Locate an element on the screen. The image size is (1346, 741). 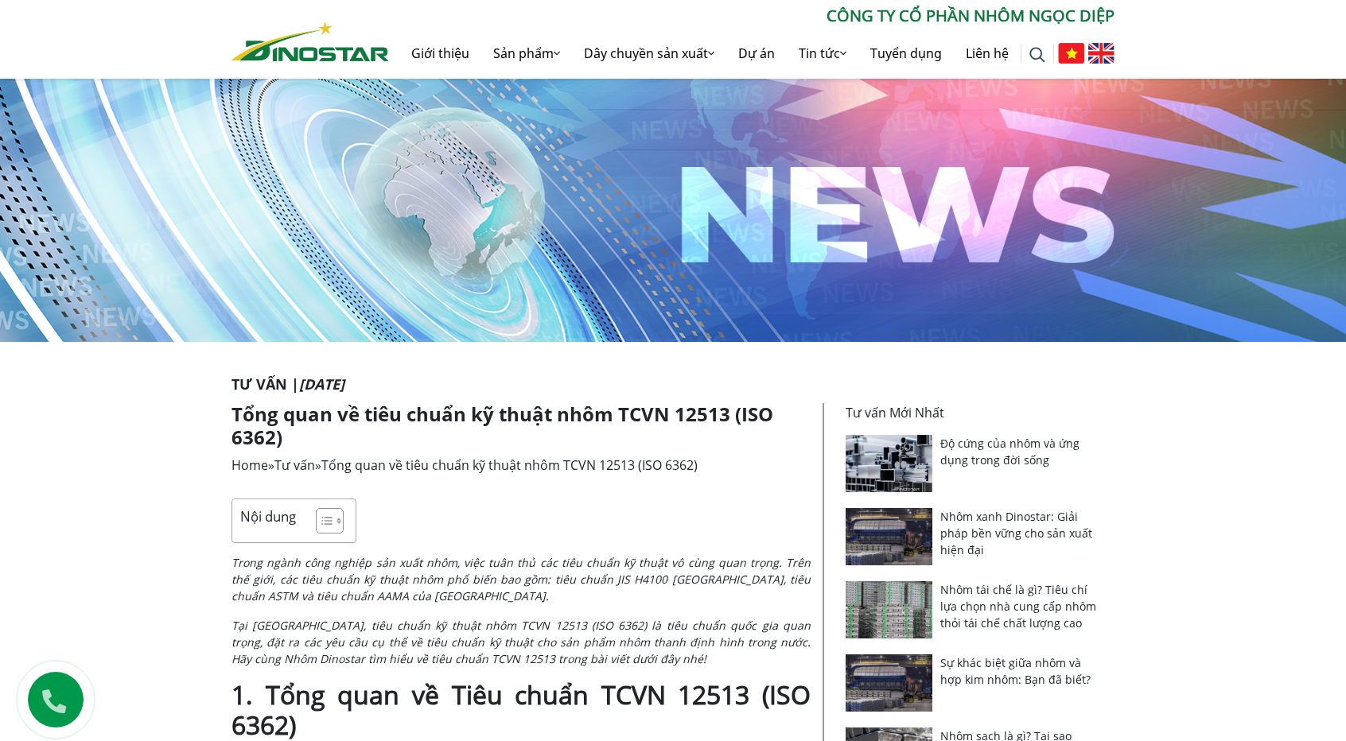
p: CÔNG TY CỔ PHẦN NHÔM NGỌC DIỆP is located at coordinates (752, 16).